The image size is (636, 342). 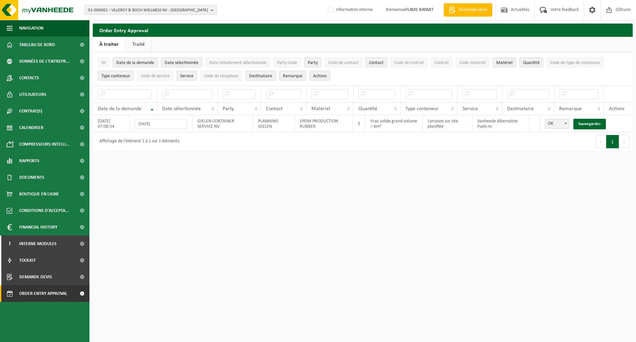 What do you see at coordinates (109, 44) in the screenshot?
I see `a: À traiter` at bounding box center [109, 44].